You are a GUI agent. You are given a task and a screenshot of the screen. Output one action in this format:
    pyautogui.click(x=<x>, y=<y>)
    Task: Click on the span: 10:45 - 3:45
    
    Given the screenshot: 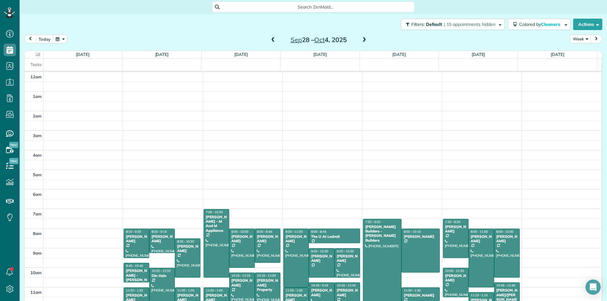 What is the action you would take?
    pyautogui.click(x=319, y=285)
    